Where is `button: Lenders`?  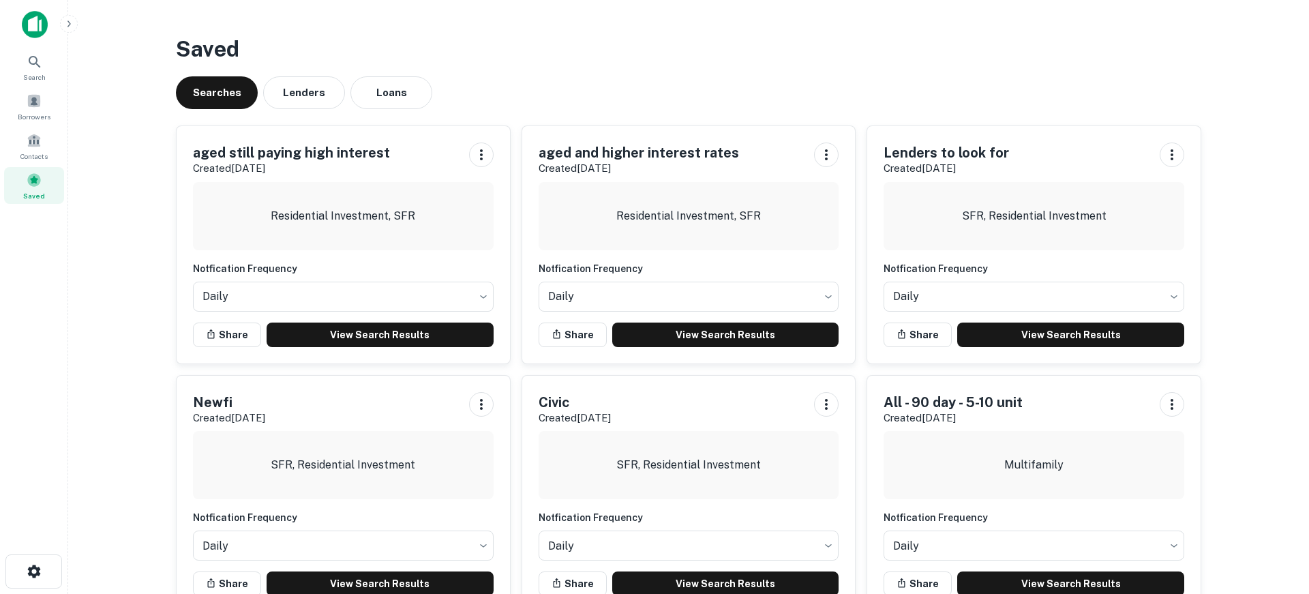
button: Lenders is located at coordinates (304, 93).